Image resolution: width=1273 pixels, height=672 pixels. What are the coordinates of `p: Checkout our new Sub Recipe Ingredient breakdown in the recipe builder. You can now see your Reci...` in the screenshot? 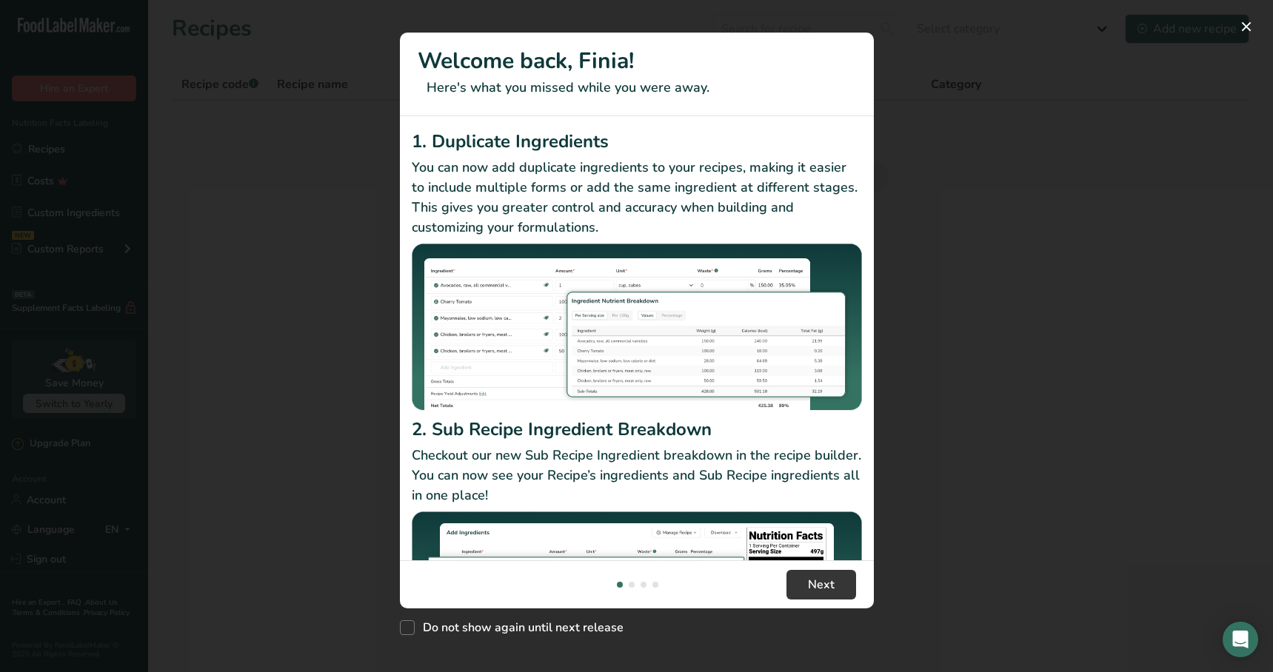 It's located at (637, 475).